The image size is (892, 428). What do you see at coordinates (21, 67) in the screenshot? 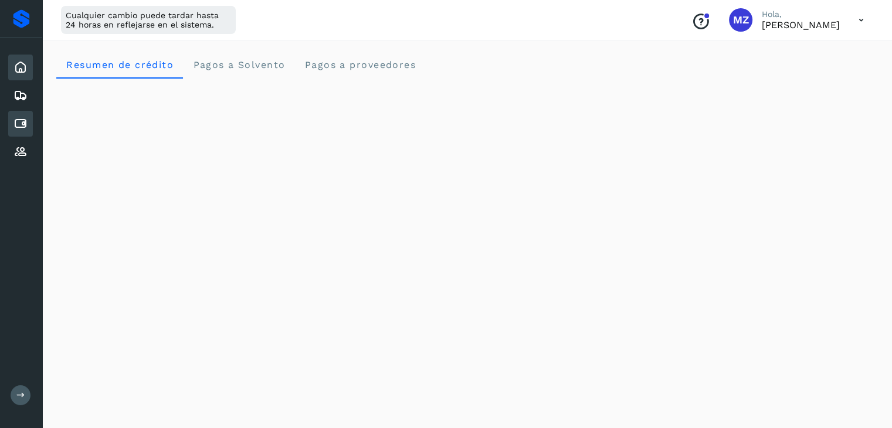
I see `div: Inicio` at bounding box center [21, 67].